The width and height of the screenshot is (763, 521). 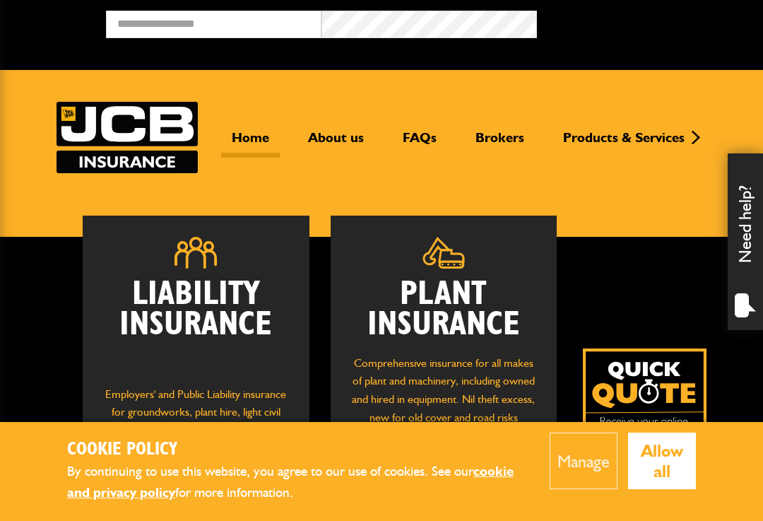 What do you see at coordinates (250, 143) in the screenshot?
I see `a: Home` at bounding box center [250, 143].